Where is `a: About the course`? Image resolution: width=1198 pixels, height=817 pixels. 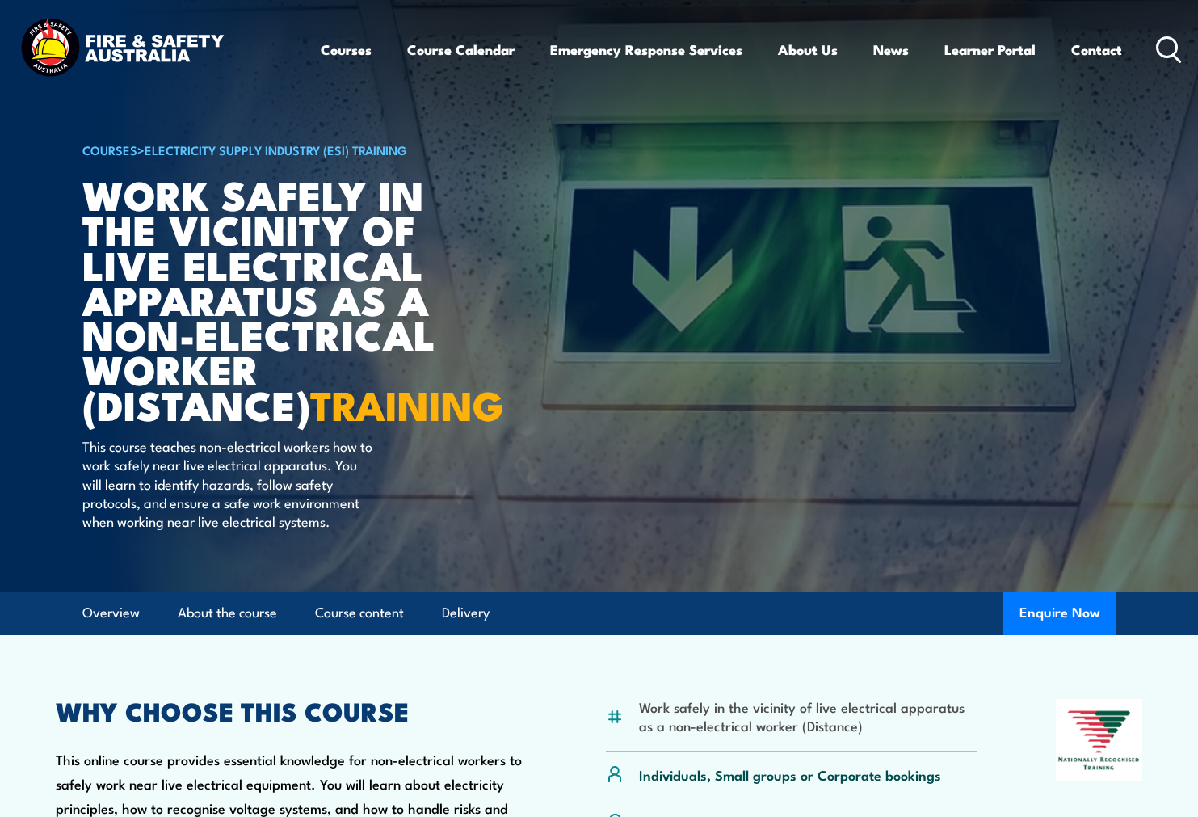
a: About the course is located at coordinates (227, 612).